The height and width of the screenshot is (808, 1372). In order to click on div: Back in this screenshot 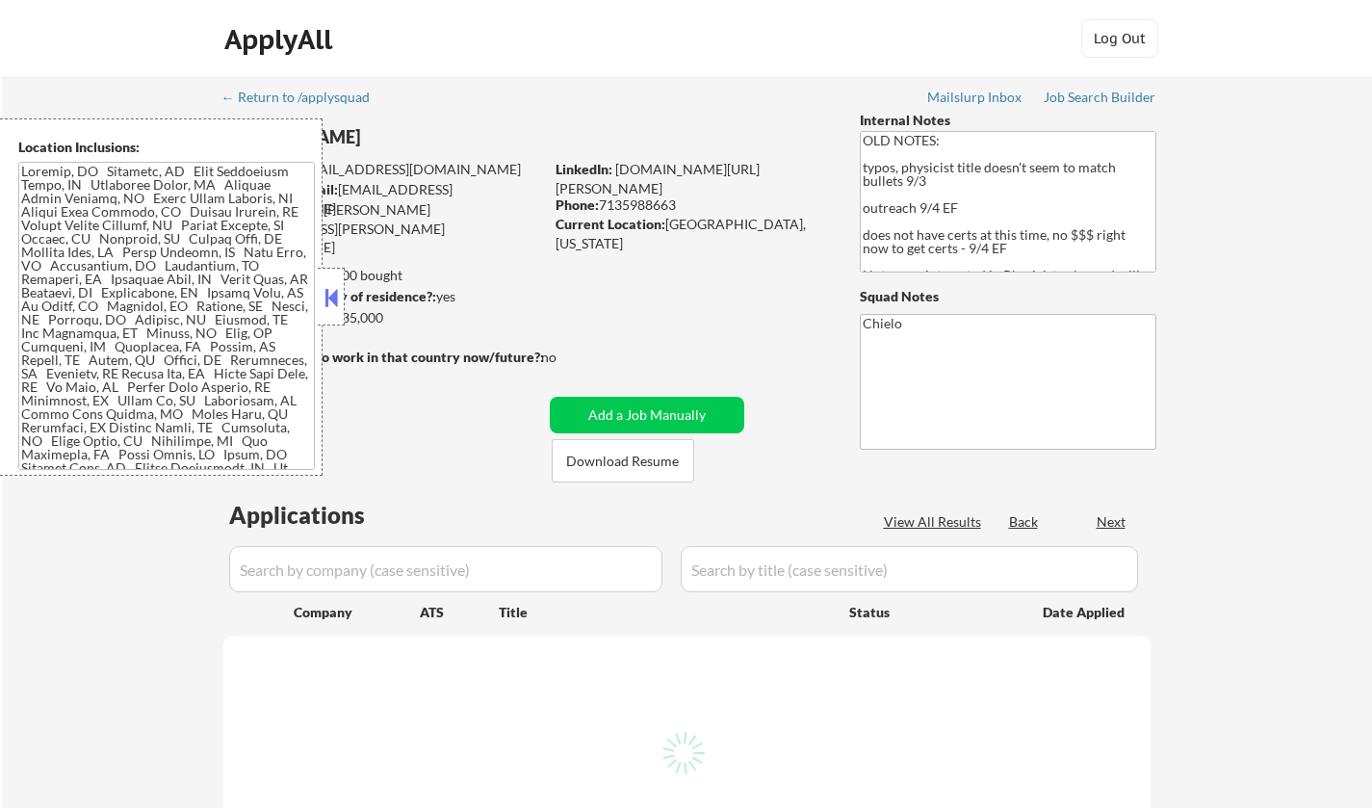, I will do `click(1025, 522)`.